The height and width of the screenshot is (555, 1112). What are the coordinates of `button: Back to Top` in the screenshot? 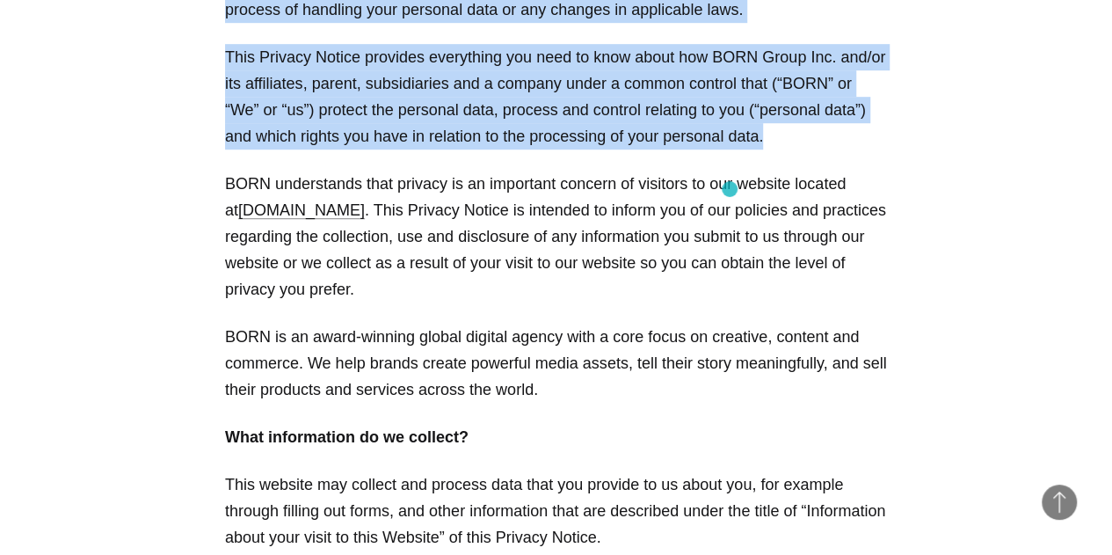 It's located at (1060, 502).